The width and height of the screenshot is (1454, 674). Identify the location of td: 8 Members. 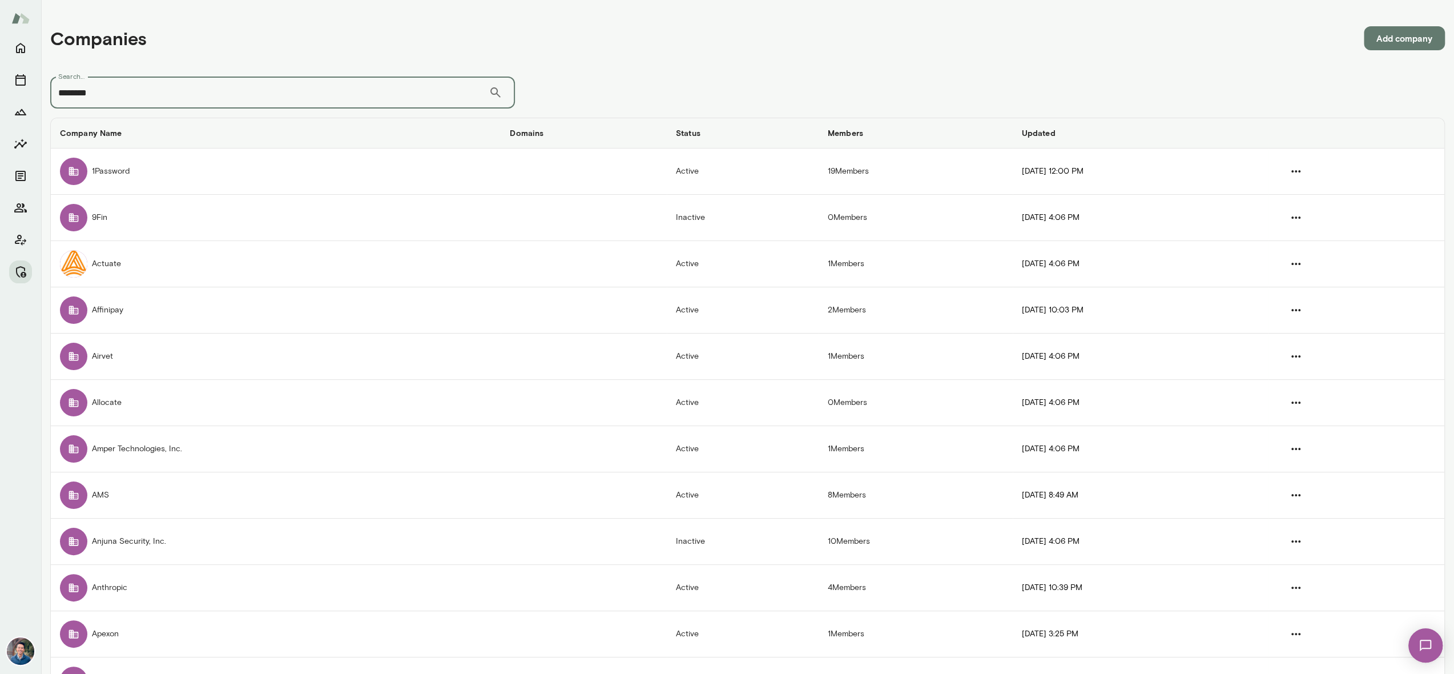
(916, 495).